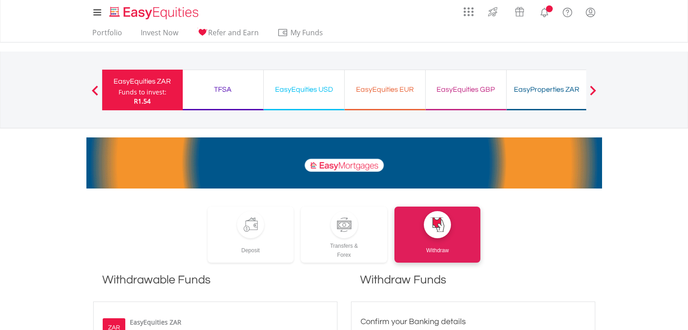  I want to click on div: TFSA, so click(223, 90).